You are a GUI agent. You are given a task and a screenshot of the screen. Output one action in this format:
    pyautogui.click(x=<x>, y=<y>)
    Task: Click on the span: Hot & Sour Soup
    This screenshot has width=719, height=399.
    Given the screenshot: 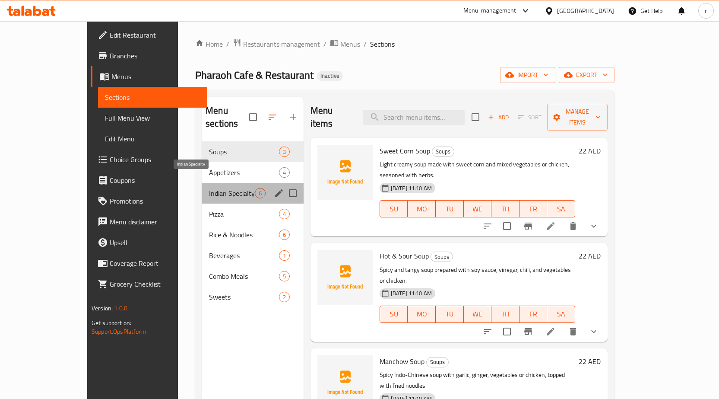 What is the action you would take?
    pyautogui.click(x=404, y=256)
    